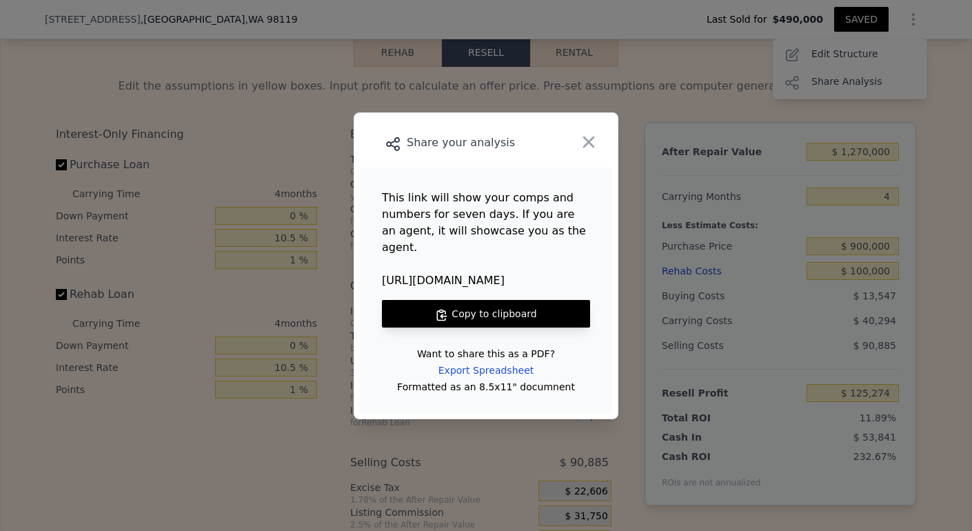 This screenshot has height=531, width=972. Describe the element at coordinates (460, 143) in the screenshot. I see `div: Share your analysis` at that location.